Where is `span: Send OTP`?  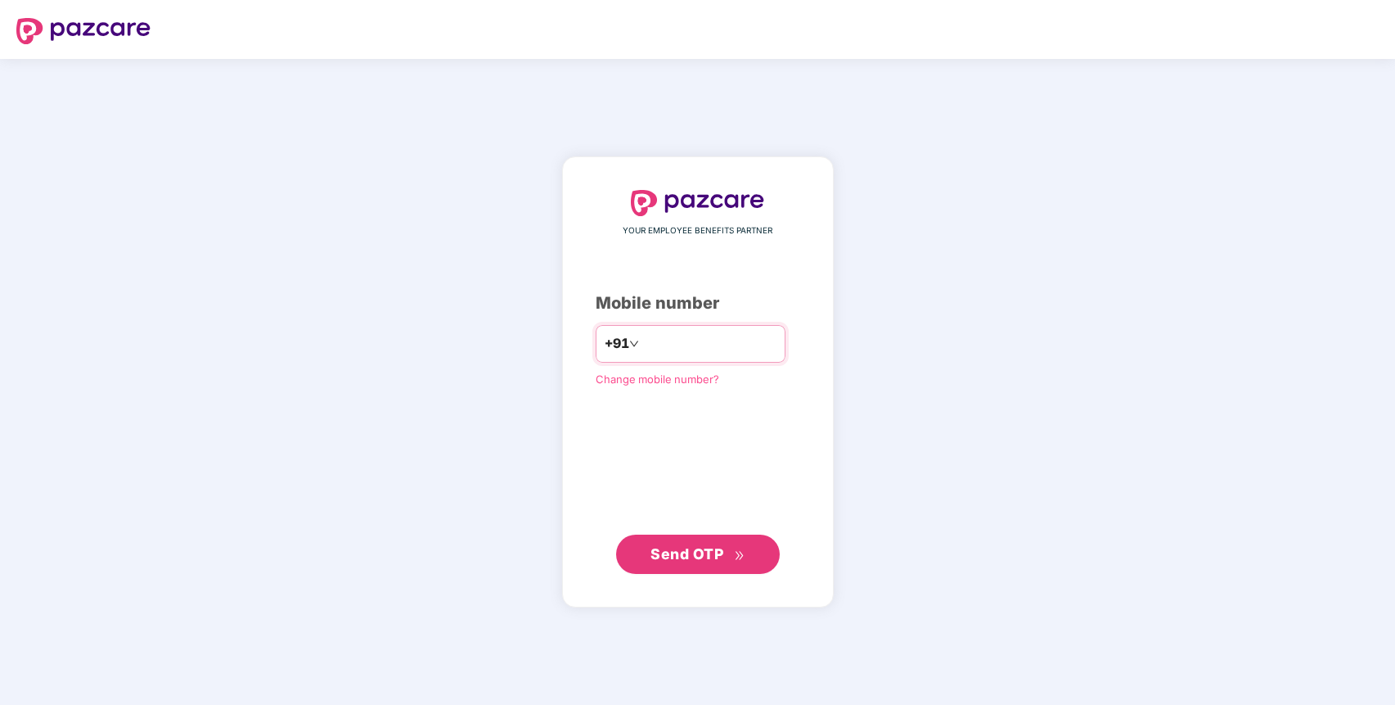 span: Send OTP is located at coordinates (687, 553).